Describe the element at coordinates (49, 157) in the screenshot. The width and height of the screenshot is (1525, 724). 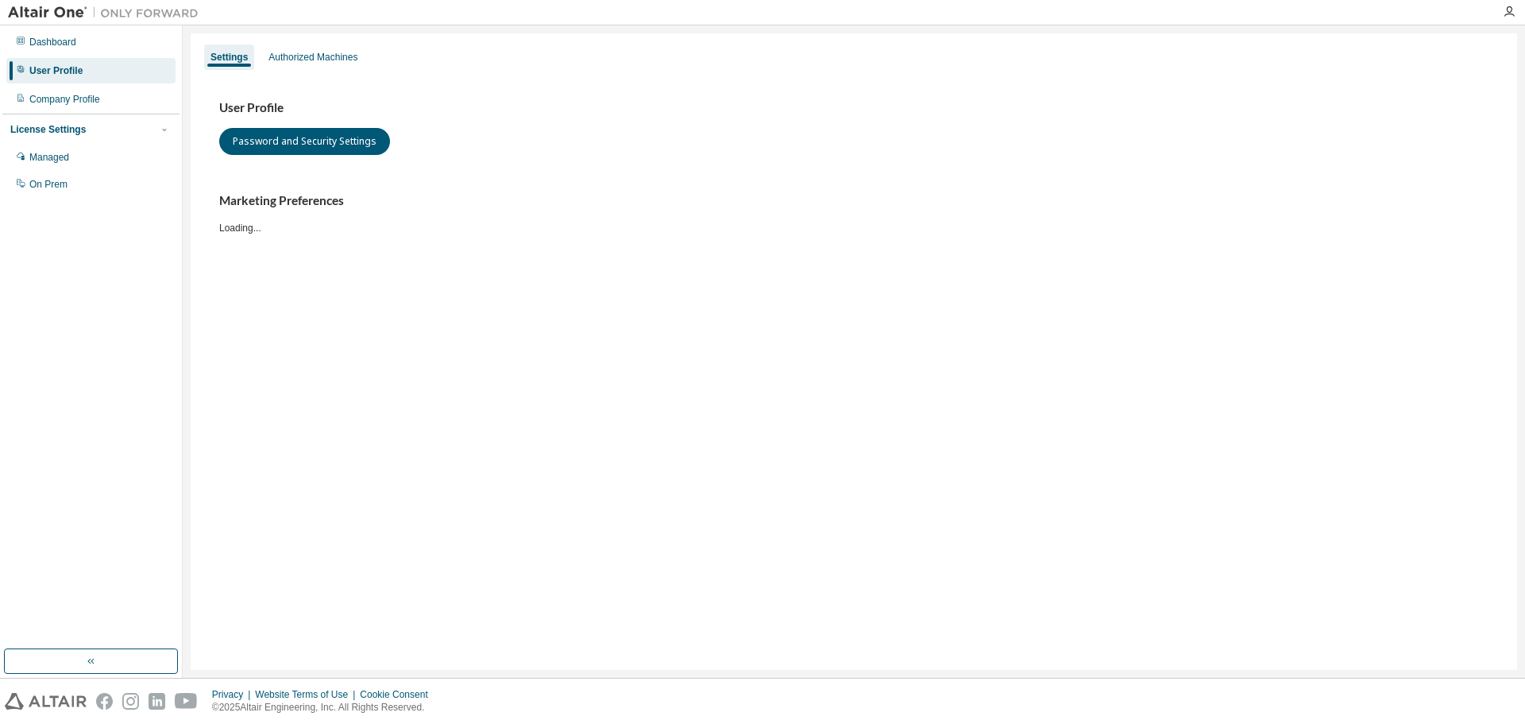
I see `div: Managed` at that location.